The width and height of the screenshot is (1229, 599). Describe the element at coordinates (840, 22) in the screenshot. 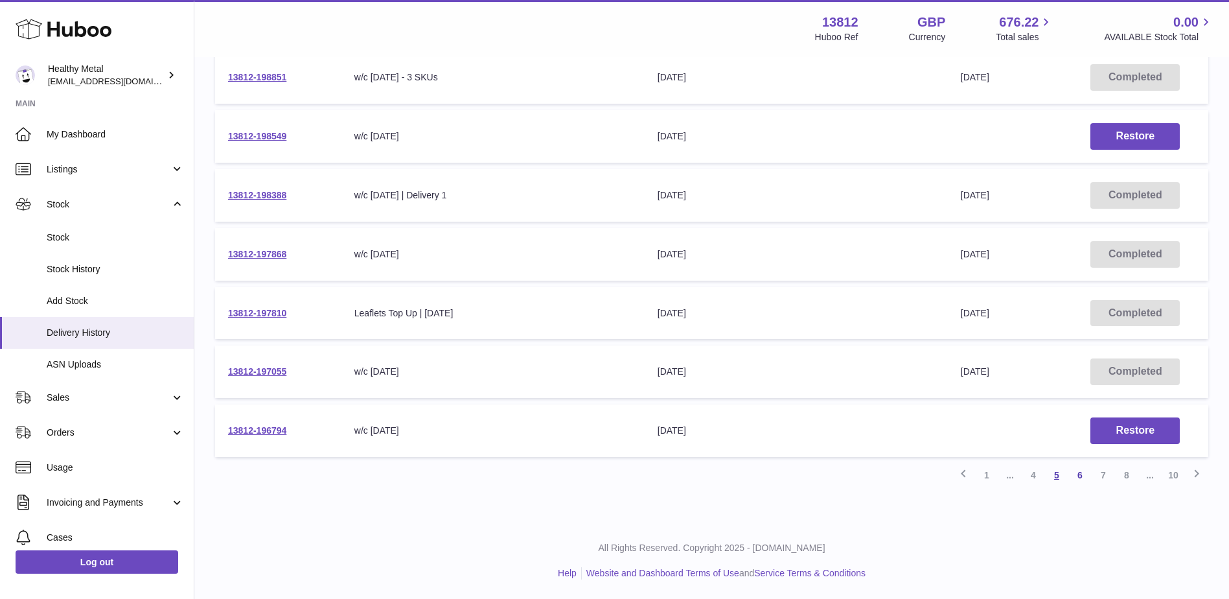

I see `strong: 13812` at that location.